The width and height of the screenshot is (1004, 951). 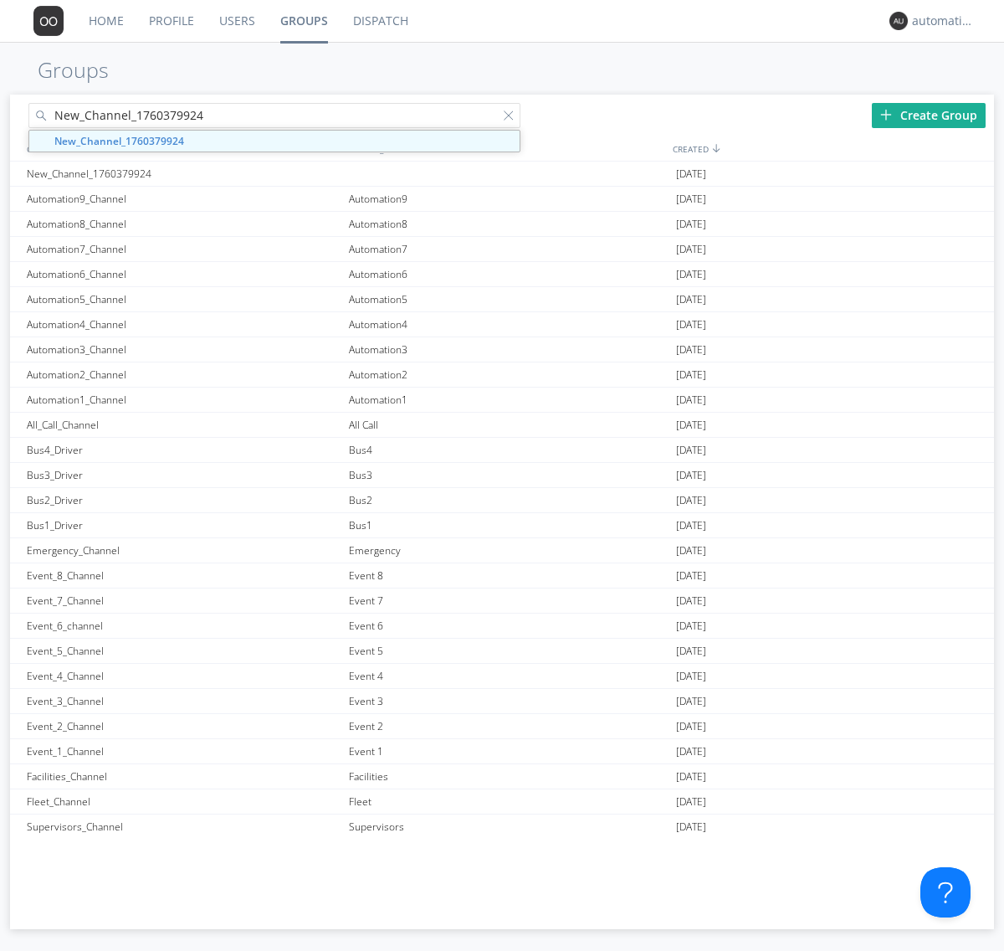 What do you see at coordinates (183, 198) in the screenshot?
I see `div: Automation9_Channel` at bounding box center [183, 198].